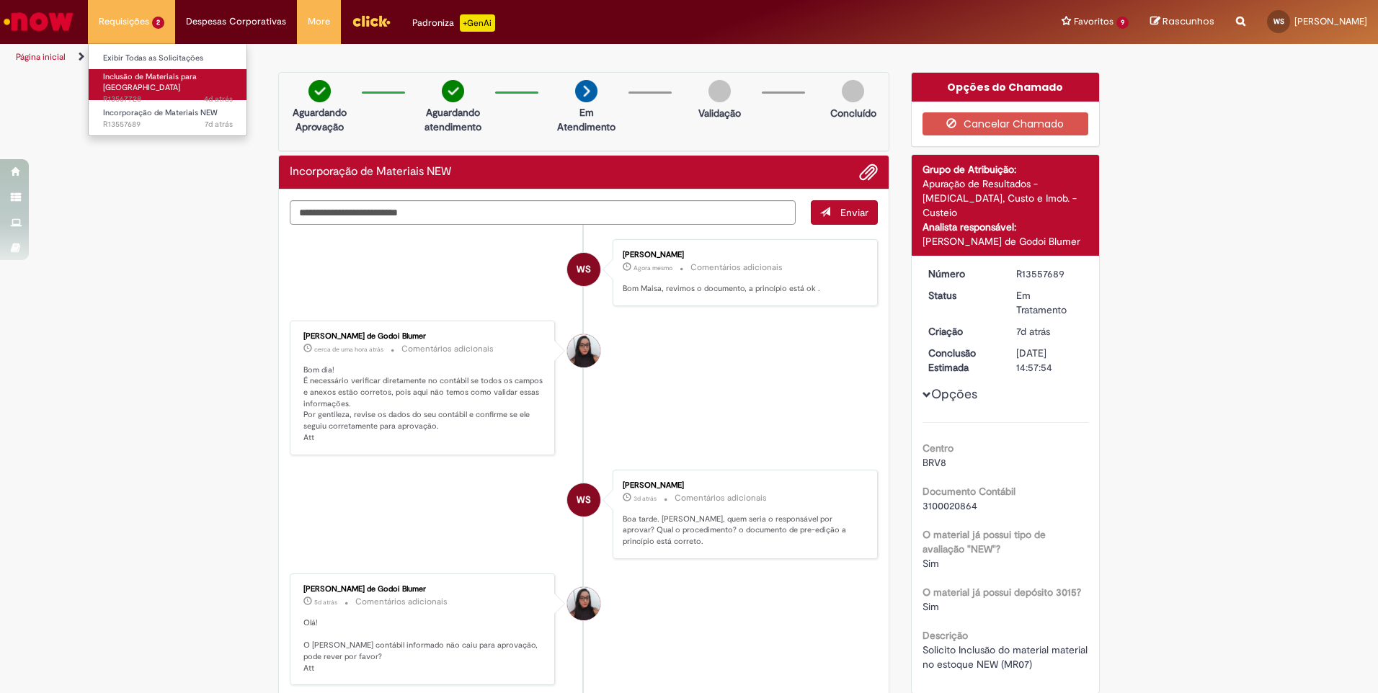 The height and width of the screenshot is (693, 1378). Describe the element at coordinates (477, 23) in the screenshot. I see `p: +GenAi` at that location.